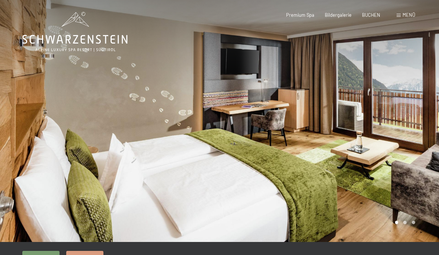 The image size is (439, 255). I want to click on span: Premium Spa, so click(300, 15).